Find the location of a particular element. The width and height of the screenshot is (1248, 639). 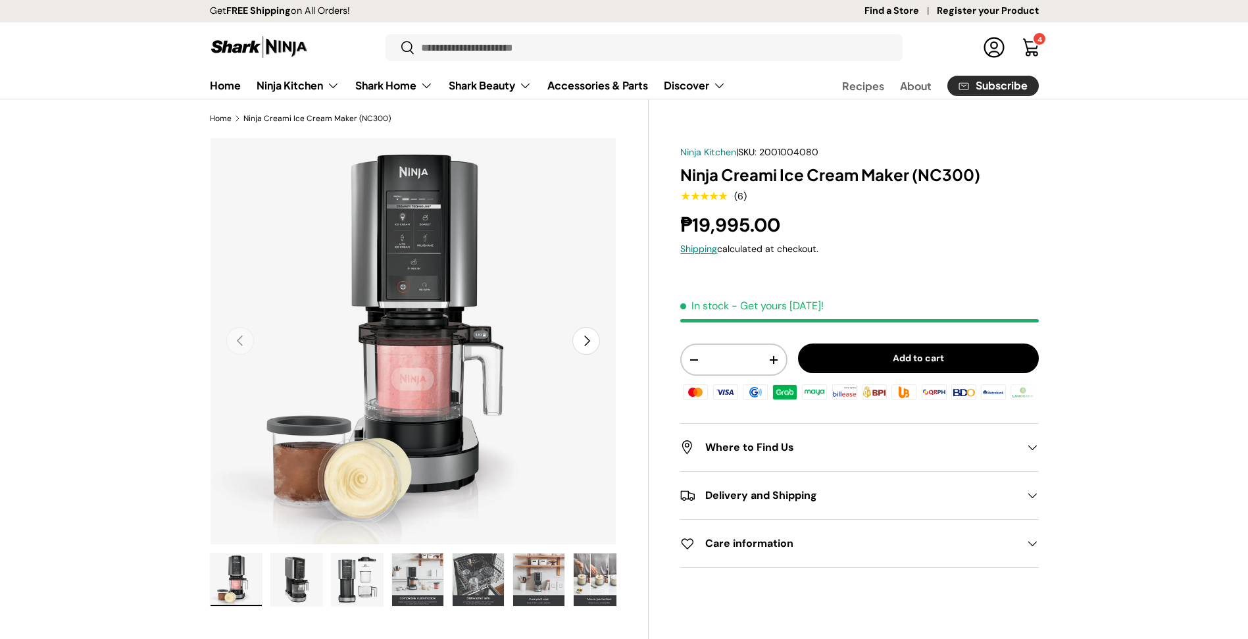

summary: Ninja Kitchen is located at coordinates (298, 86).